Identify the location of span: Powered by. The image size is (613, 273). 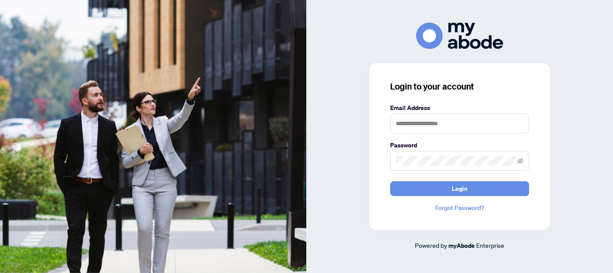
(431, 245).